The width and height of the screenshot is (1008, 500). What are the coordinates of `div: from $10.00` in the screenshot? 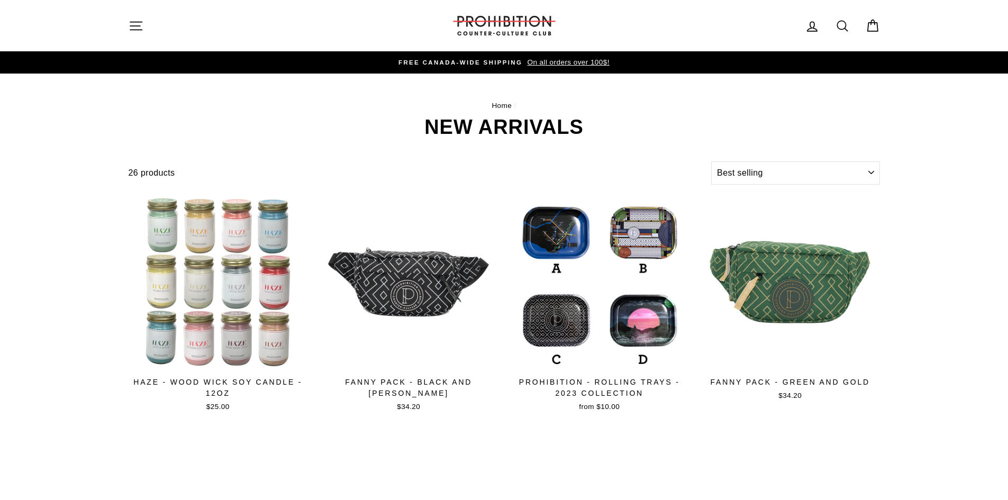 It's located at (599, 407).